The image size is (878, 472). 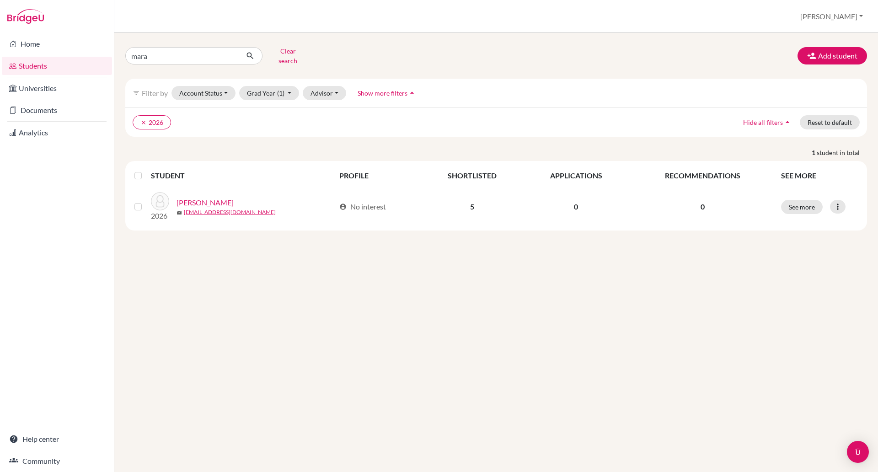 I want to click on i: filter_list, so click(x=136, y=93).